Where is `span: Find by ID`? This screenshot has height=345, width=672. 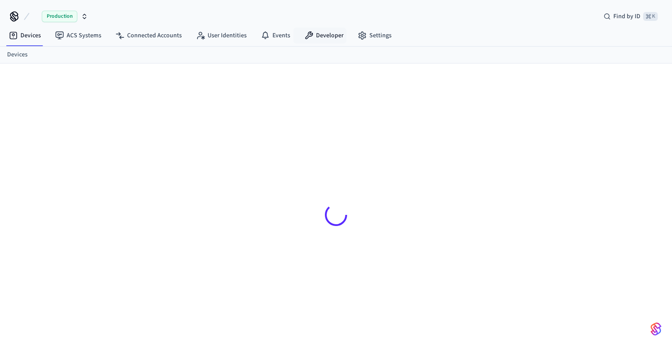
span: Find by ID is located at coordinates (627, 16).